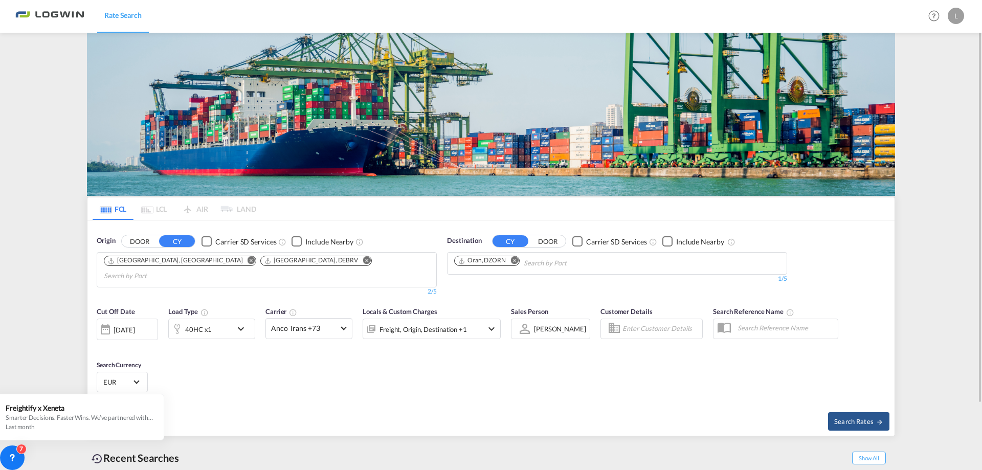 This screenshot has width=982, height=470. Describe the element at coordinates (753, 311) in the screenshot. I see `span: Search Reference Name` at that location.